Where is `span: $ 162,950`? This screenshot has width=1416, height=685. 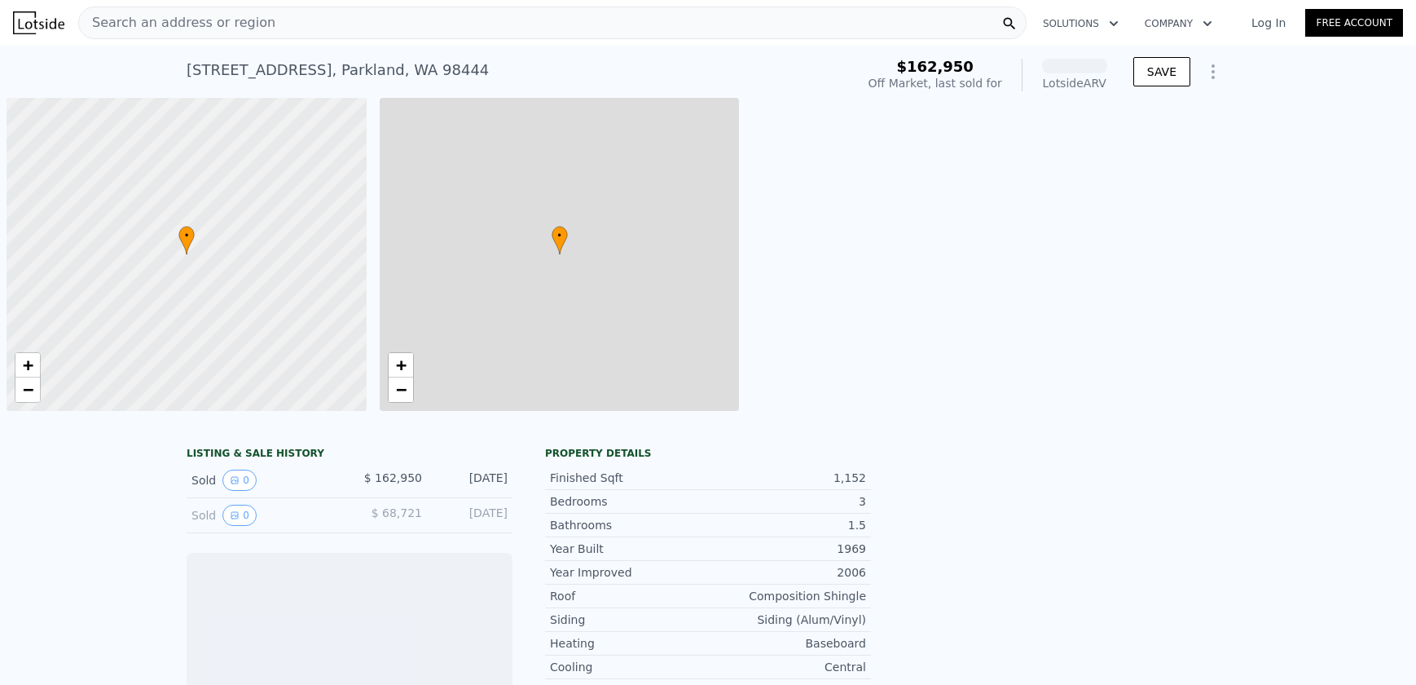
span: $ 162,950 is located at coordinates (393, 478).